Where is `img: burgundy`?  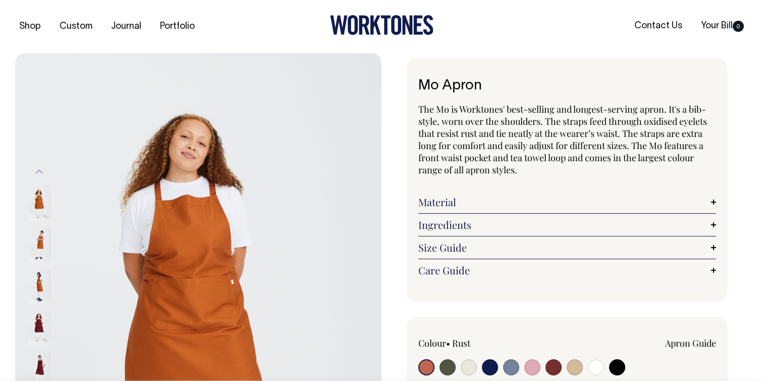
img: burgundy is located at coordinates (39, 328).